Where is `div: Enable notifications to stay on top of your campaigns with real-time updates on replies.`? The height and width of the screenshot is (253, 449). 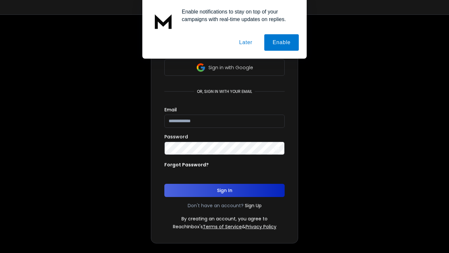 div: Enable notifications to stay on top of your campaigns with real-time updates on replies. is located at coordinates (238, 15).